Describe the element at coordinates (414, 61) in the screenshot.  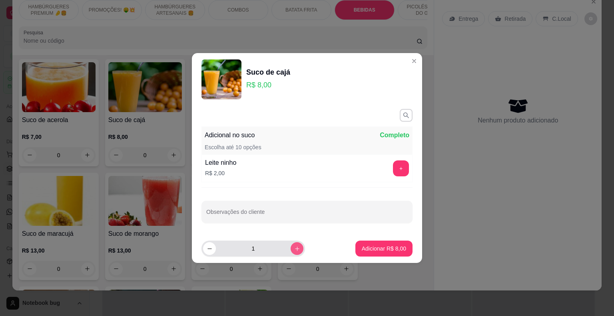
I see `button: Close` at that location.